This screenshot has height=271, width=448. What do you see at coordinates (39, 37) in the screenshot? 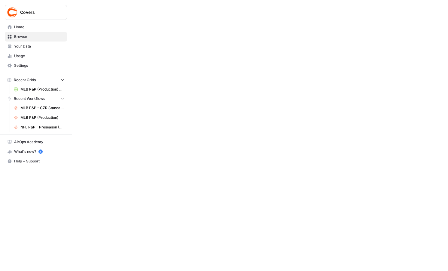
I see `span: Browse` at bounding box center [39, 37].